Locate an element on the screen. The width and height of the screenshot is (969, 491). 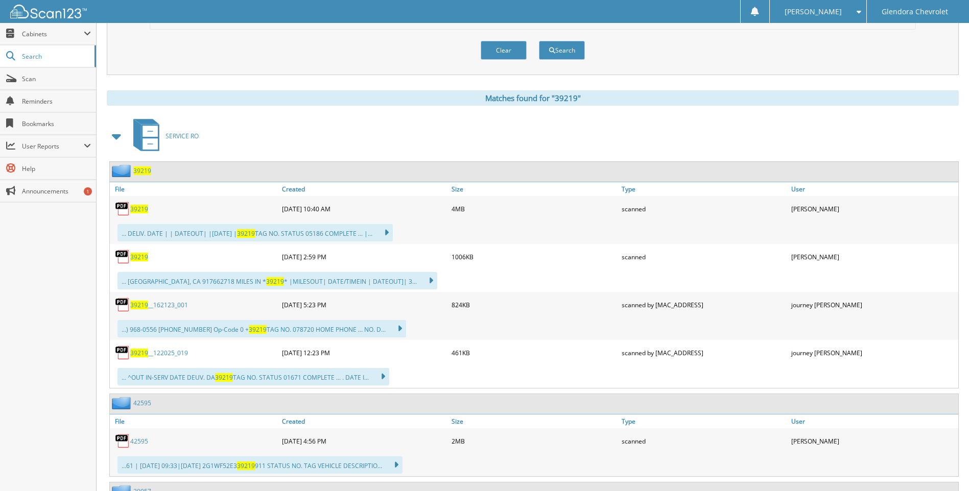
span: Announcements is located at coordinates (56, 191).